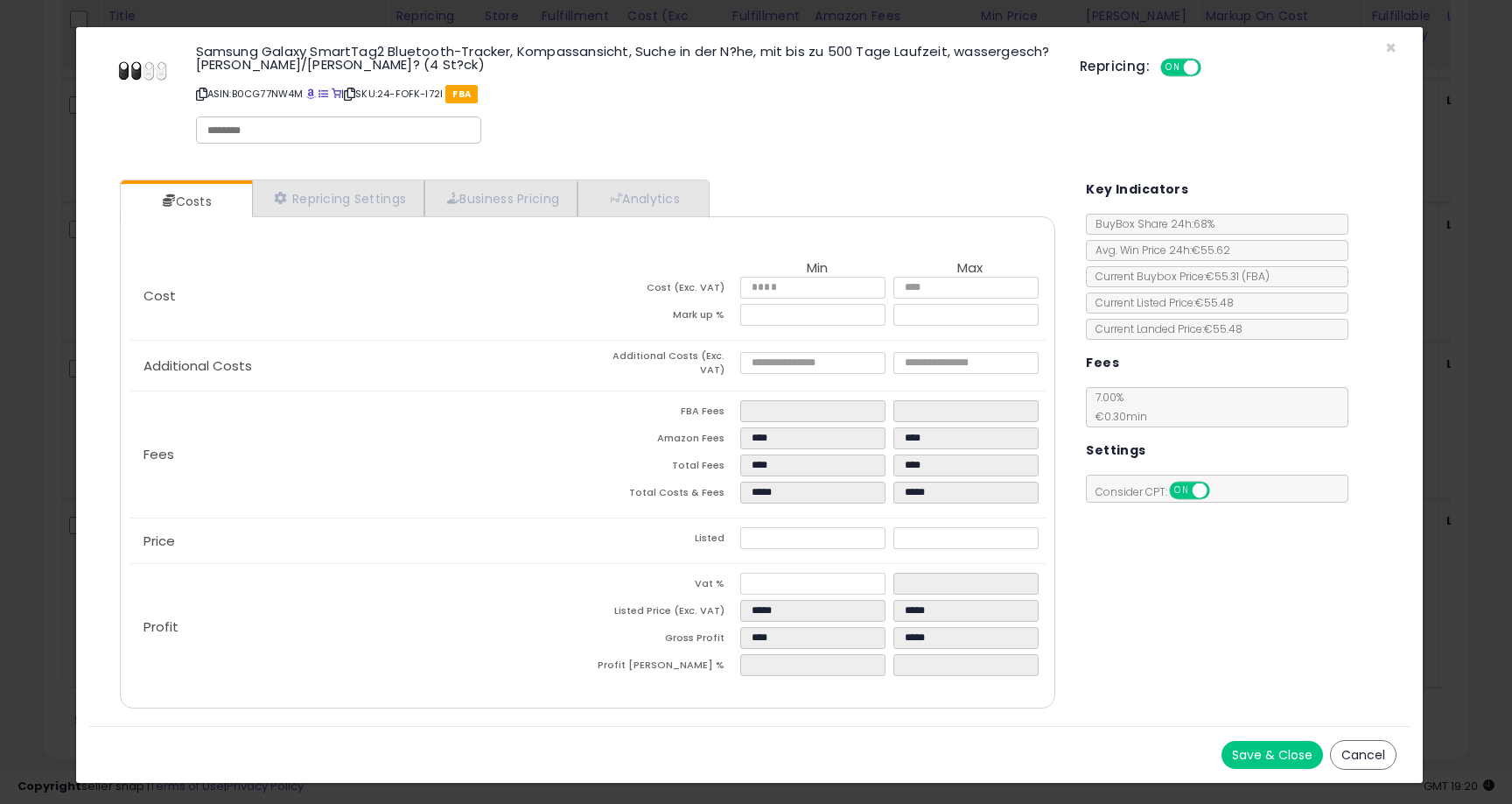 This screenshot has height=804, width=1512. Describe the element at coordinates (664, 468) in the screenshot. I see `td: Total Fees` at that location.